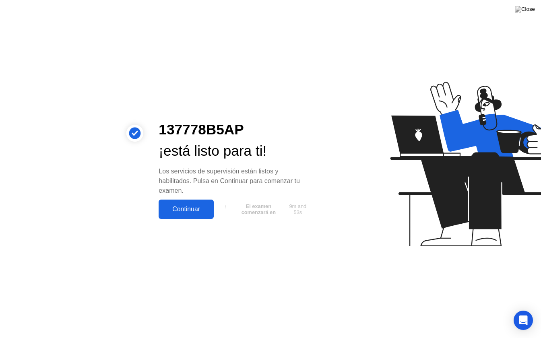 This screenshot has width=541, height=338. Describe the element at coordinates (235, 151) in the screenshot. I see `div: ¡está listo para ti!` at that location.